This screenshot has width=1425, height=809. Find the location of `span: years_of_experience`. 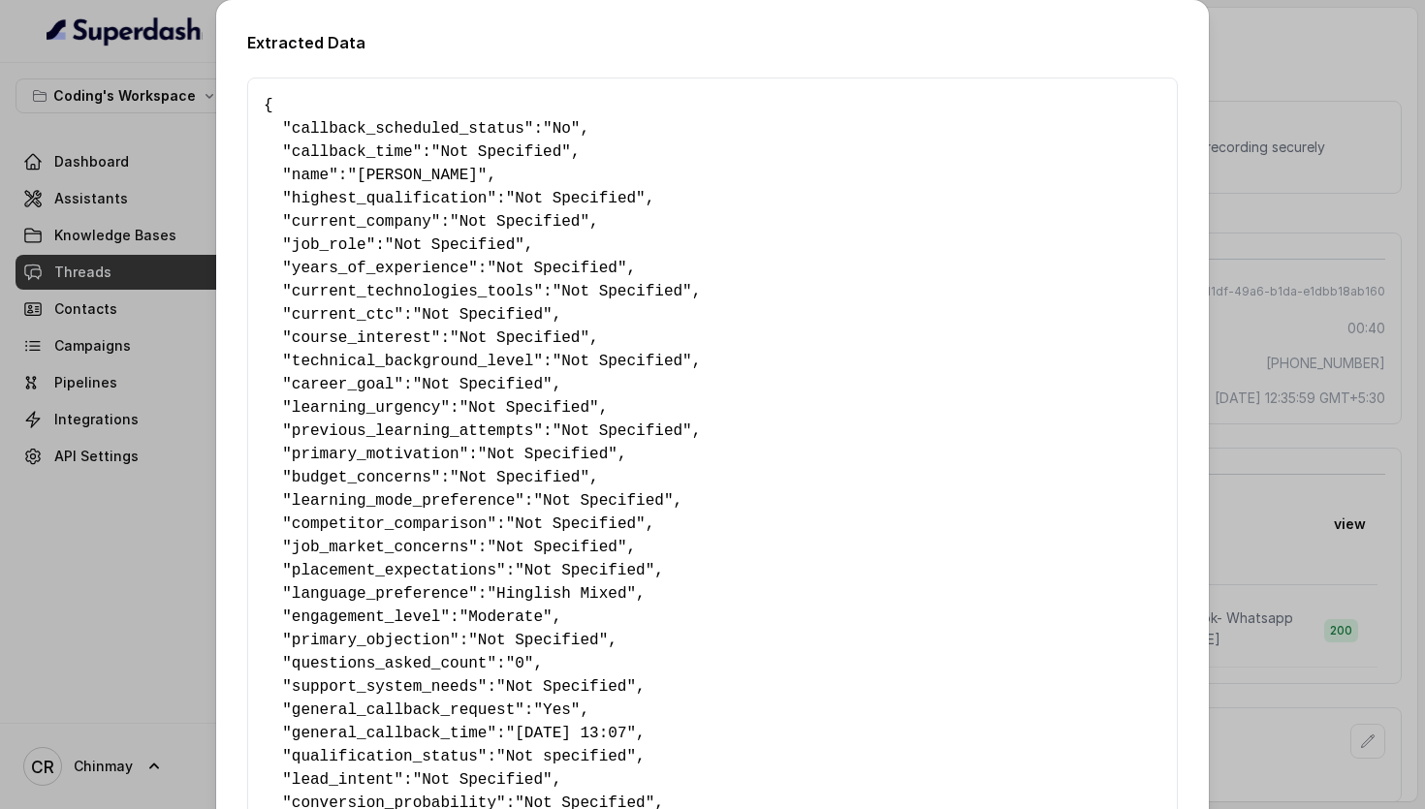

span: years_of_experience is located at coordinates (380, 269).